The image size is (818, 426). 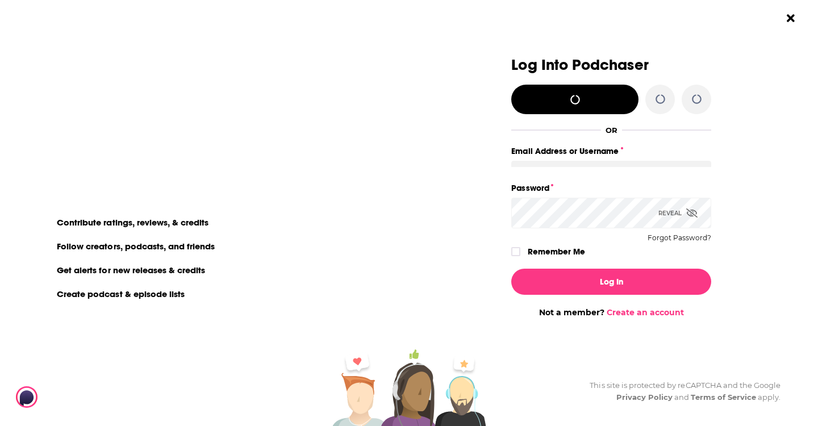 What do you see at coordinates (66, 397) in the screenshot?
I see `a: Podchaser - Follow, Share and Rate Podcasts` at bounding box center [66, 397].